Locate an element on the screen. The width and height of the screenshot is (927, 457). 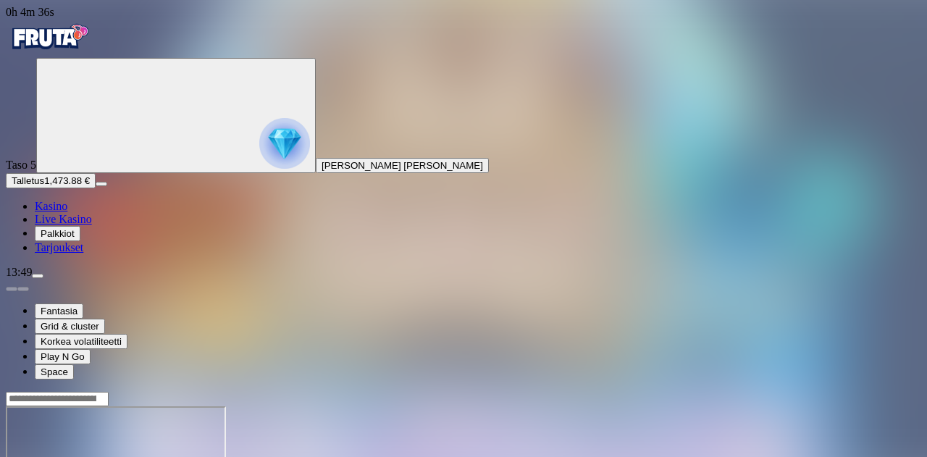
button: Korkea volatiliteetti is located at coordinates (81, 341).